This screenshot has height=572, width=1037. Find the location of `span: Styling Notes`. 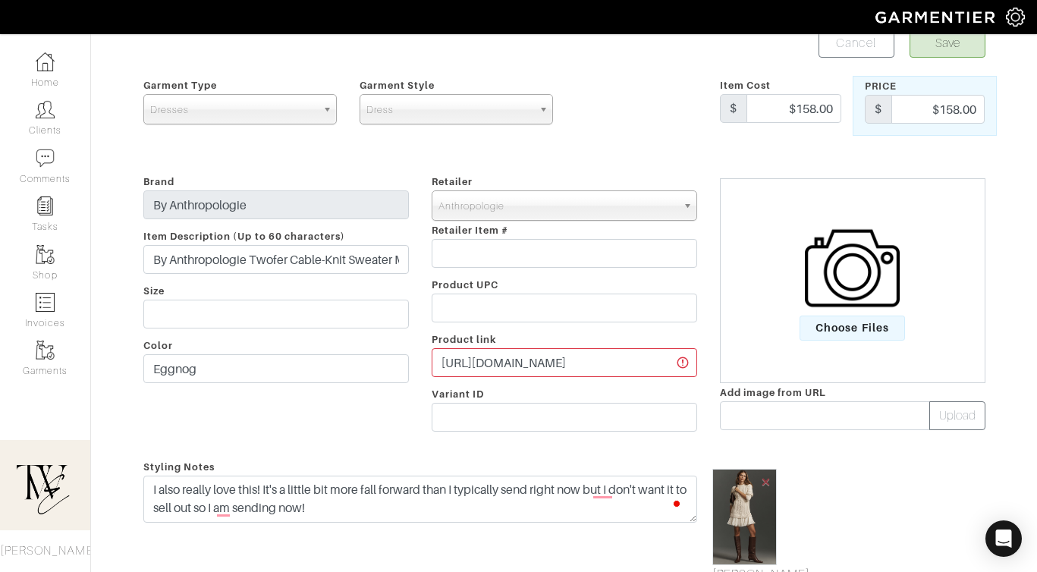

span: Styling Notes is located at coordinates (179, 467).